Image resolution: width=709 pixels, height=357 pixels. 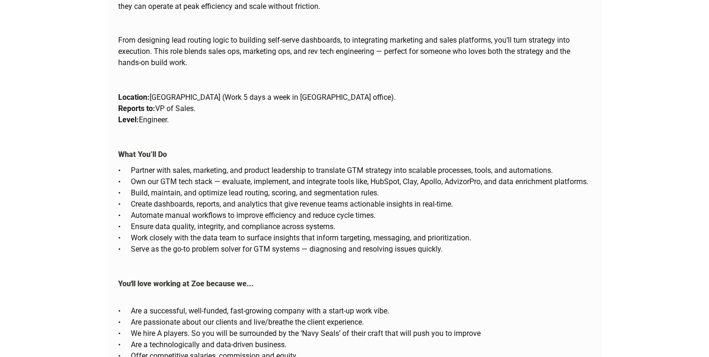 I want to click on strong: You'll love working at Zoe because we..., so click(x=186, y=284).